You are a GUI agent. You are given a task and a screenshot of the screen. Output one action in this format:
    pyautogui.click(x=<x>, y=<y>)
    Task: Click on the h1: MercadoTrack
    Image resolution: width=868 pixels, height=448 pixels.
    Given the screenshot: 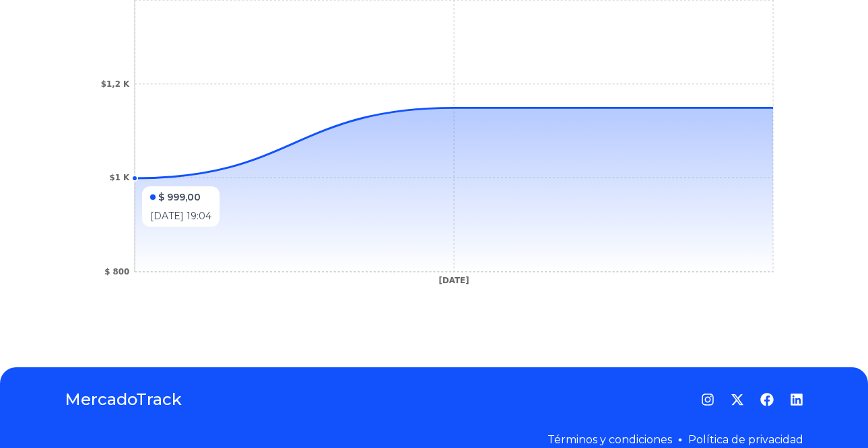 What is the action you would take?
    pyautogui.click(x=123, y=400)
    